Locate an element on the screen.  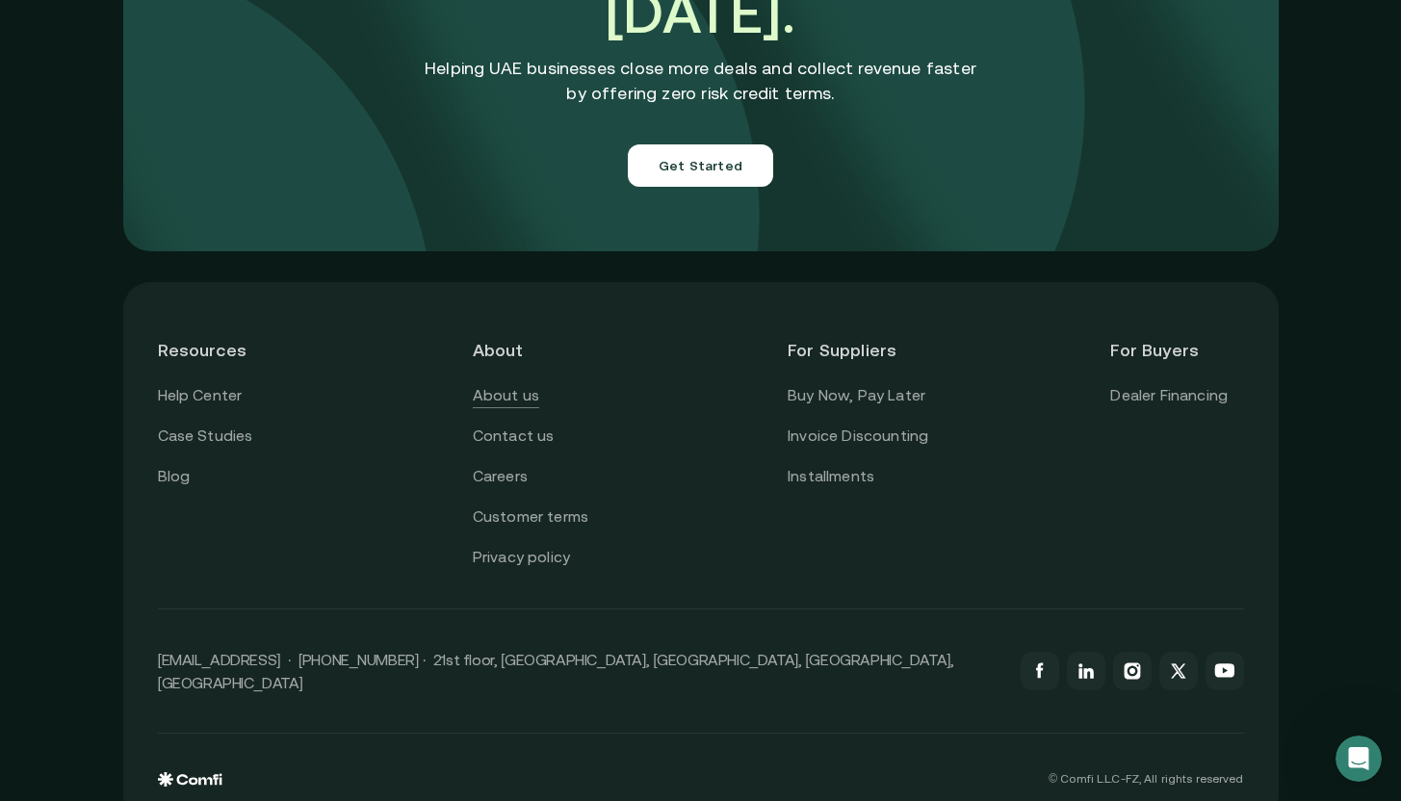
a: Dealer Financing is located at coordinates (1169, 396).